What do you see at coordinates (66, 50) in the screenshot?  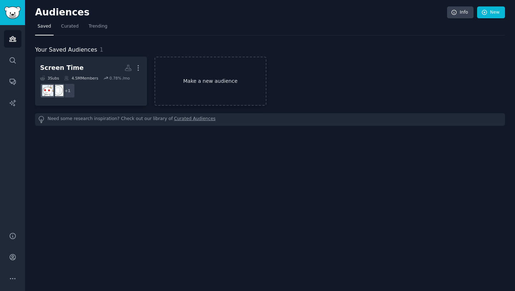 I see `span: Your Saved Audiences` at bounding box center [66, 50].